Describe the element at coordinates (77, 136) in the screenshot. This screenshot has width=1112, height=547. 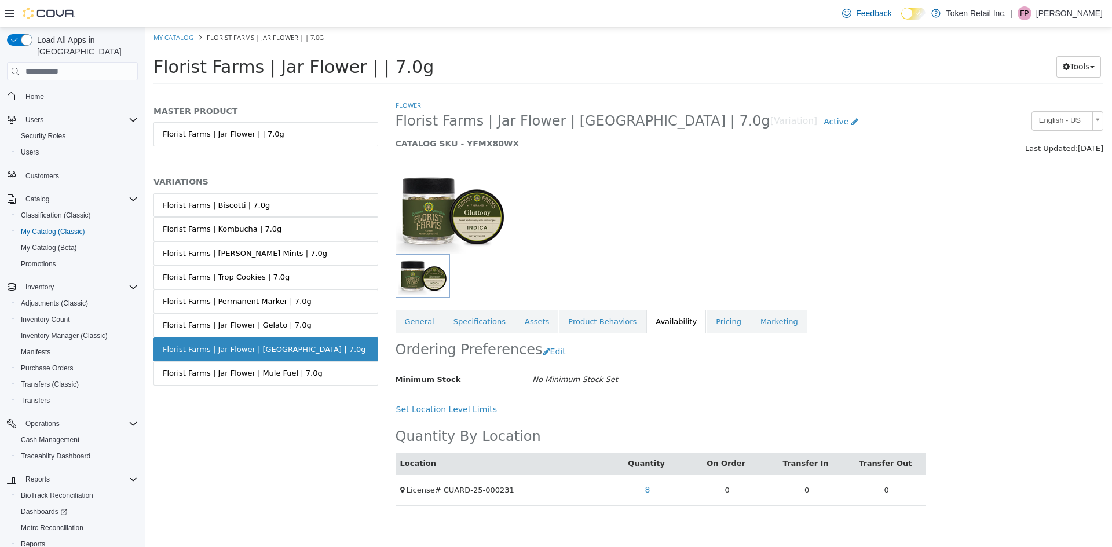
I see `button: Security Roles` at that location.